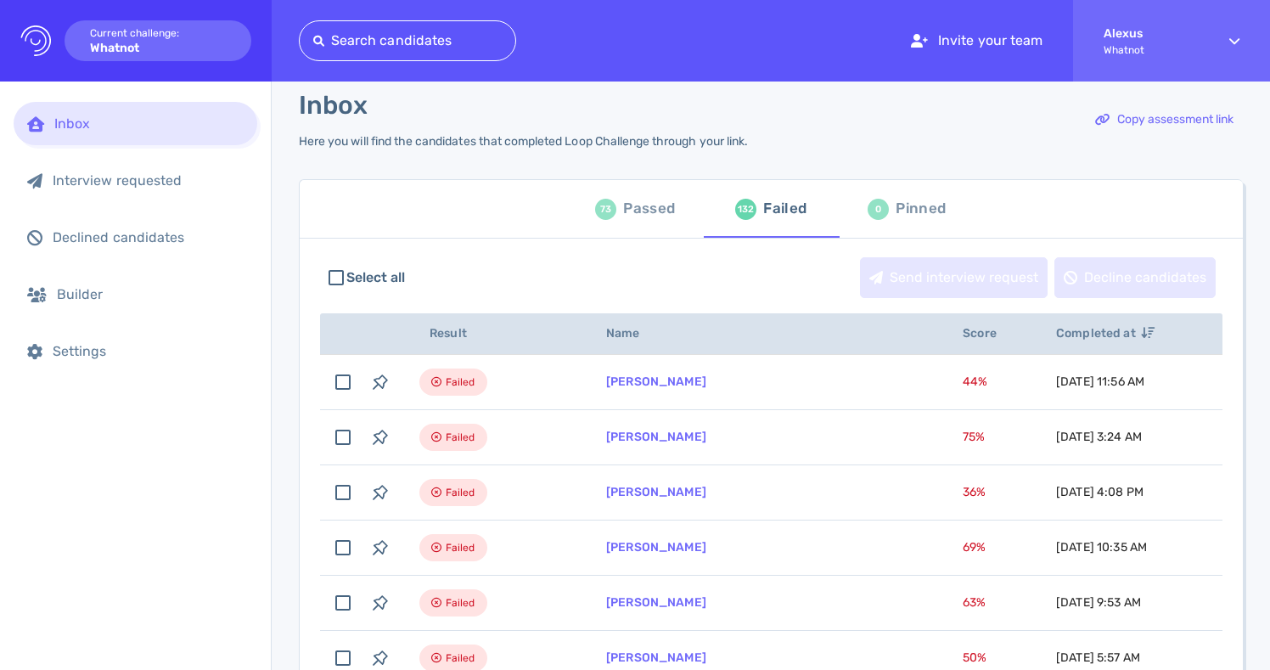  What do you see at coordinates (920, 209) in the screenshot?
I see `div: Pinned` at bounding box center [920, 209].